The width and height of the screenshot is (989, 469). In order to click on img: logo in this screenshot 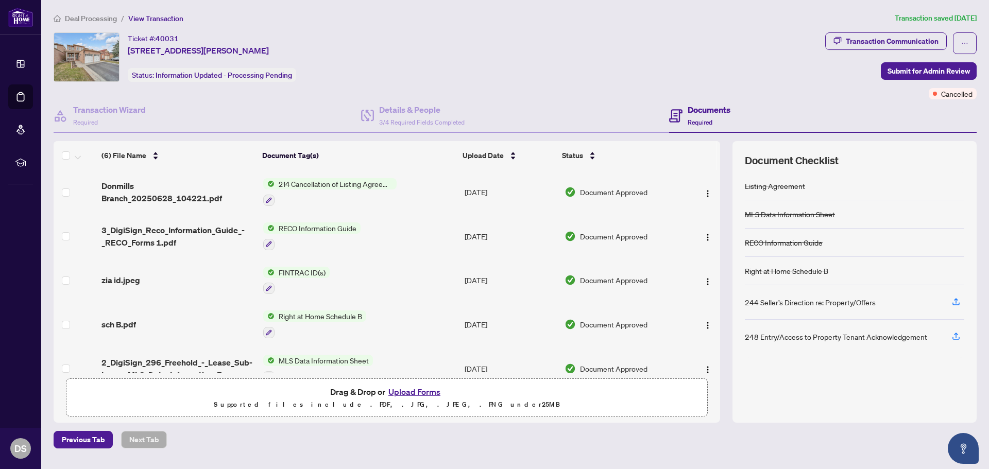, I will do `click(21, 17)`.